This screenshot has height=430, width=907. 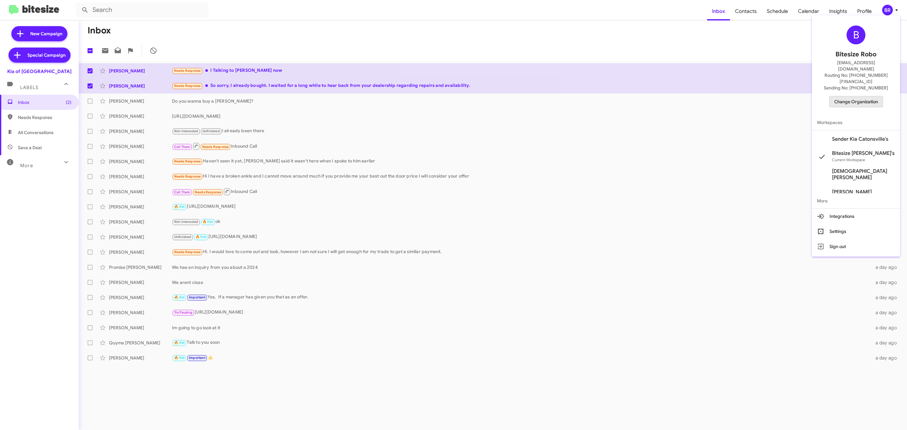 I want to click on span: Bitesize Robo, so click(x=856, y=54).